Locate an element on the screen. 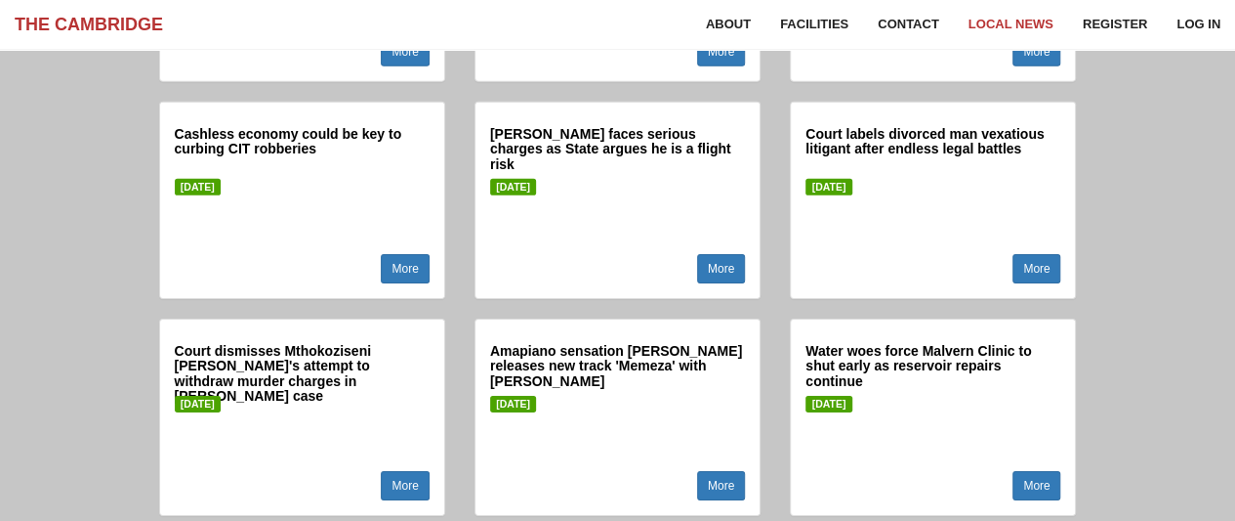 This screenshot has width=1235, height=521. h5: Water woes force Malvern Clinic to shut early as reservoir repairs continue is located at coordinates (933, 363).